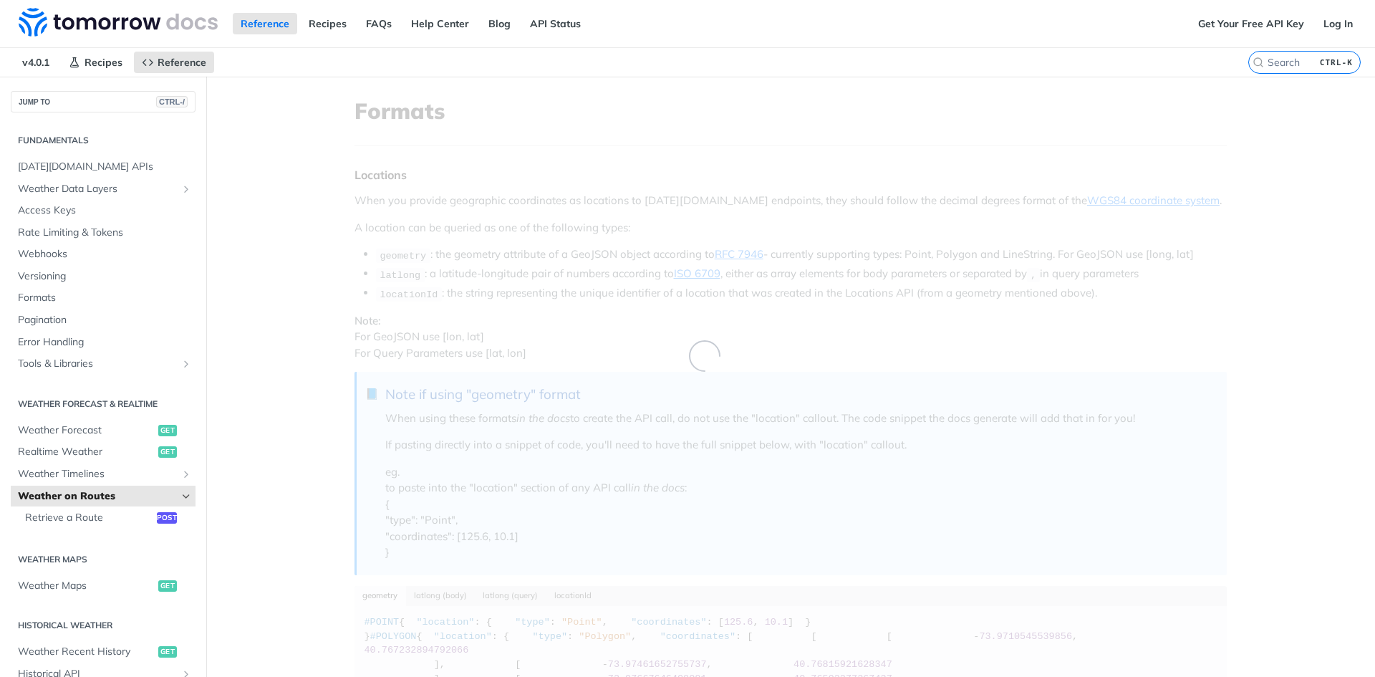  Describe the element at coordinates (103, 496) in the screenshot. I see `a: Weather on RoutesHide subpages for Weather on Routes` at that location.